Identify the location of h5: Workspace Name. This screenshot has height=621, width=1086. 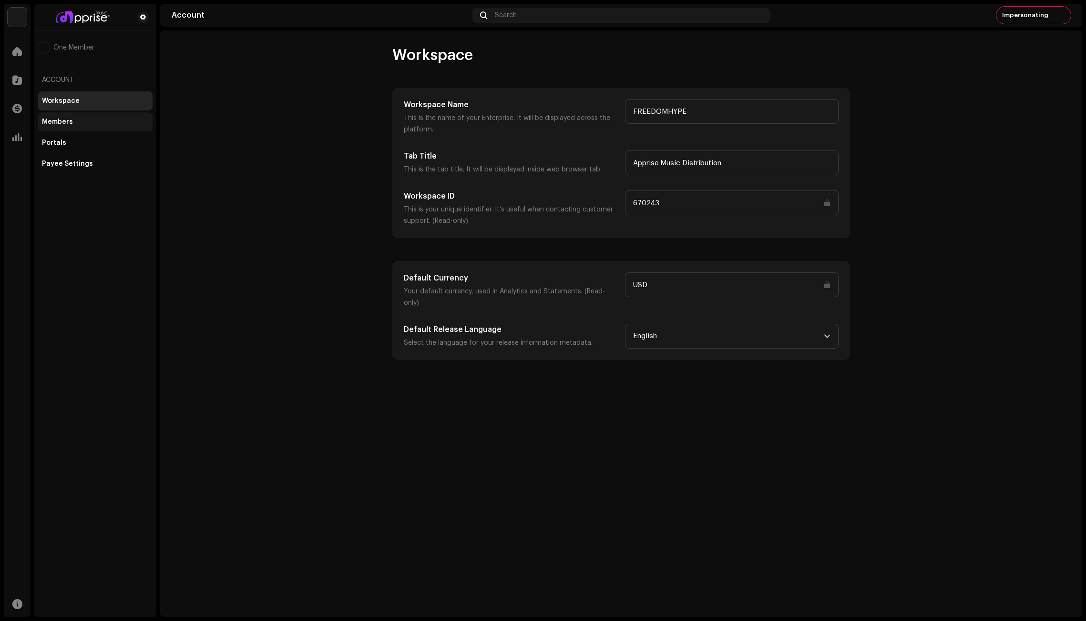
(510, 105).